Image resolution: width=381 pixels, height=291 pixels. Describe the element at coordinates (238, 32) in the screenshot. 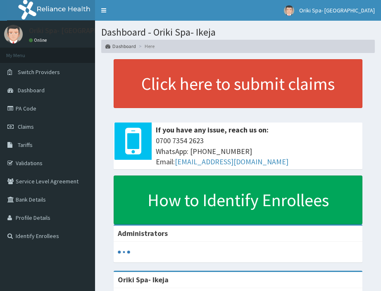

I see `h1: Dashboard - Oriki Spa- Ikeja` at that location.